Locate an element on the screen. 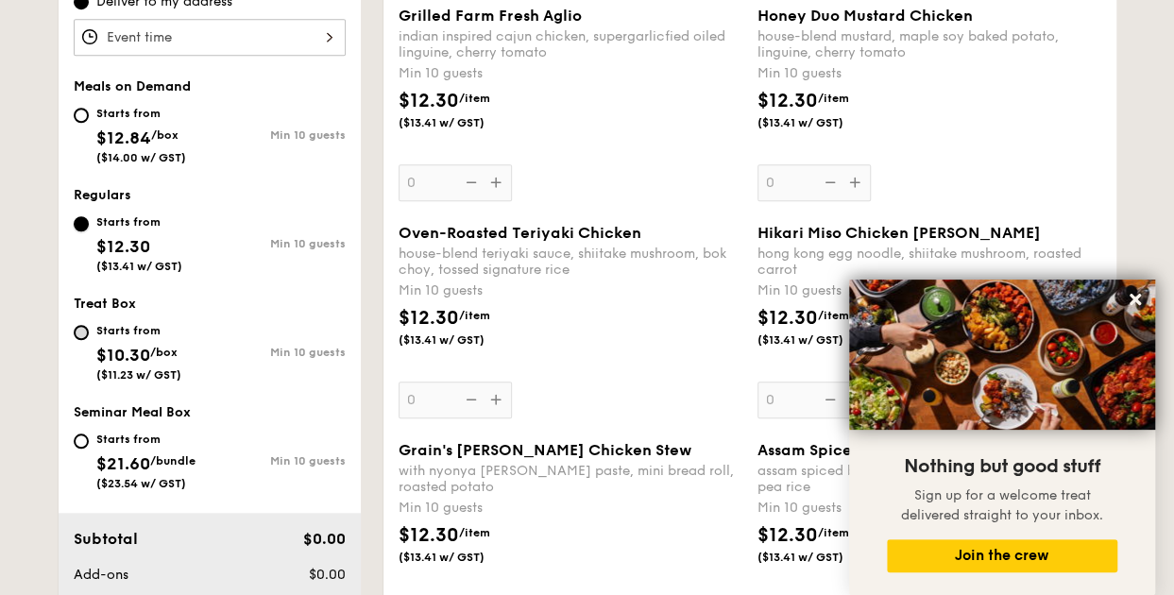  span: Subtotal is located at coordinates (106, 538).